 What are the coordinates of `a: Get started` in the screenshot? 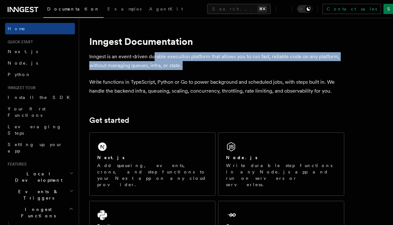 It's located at (109, 120).